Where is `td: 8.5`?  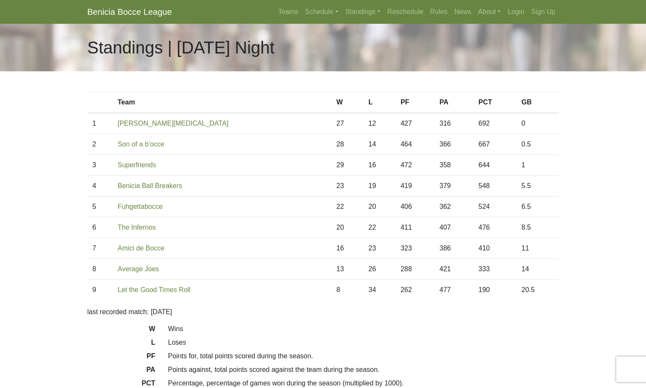
td: 8.5 is located at coordinates (537, 228).